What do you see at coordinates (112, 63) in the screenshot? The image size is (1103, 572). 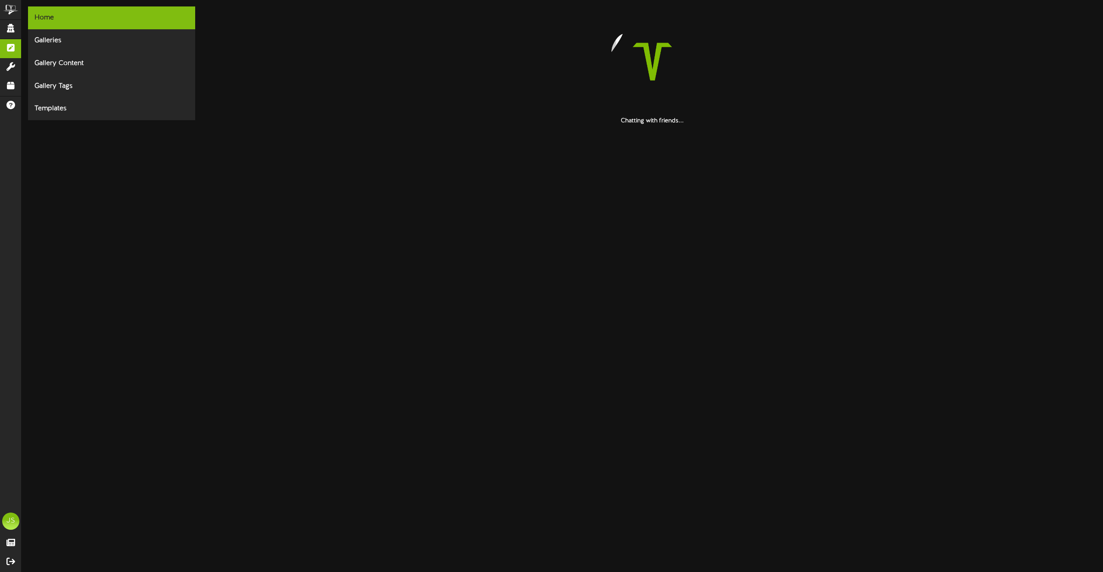 I see `div: Gallery Content` at bounding box center [112, 63].